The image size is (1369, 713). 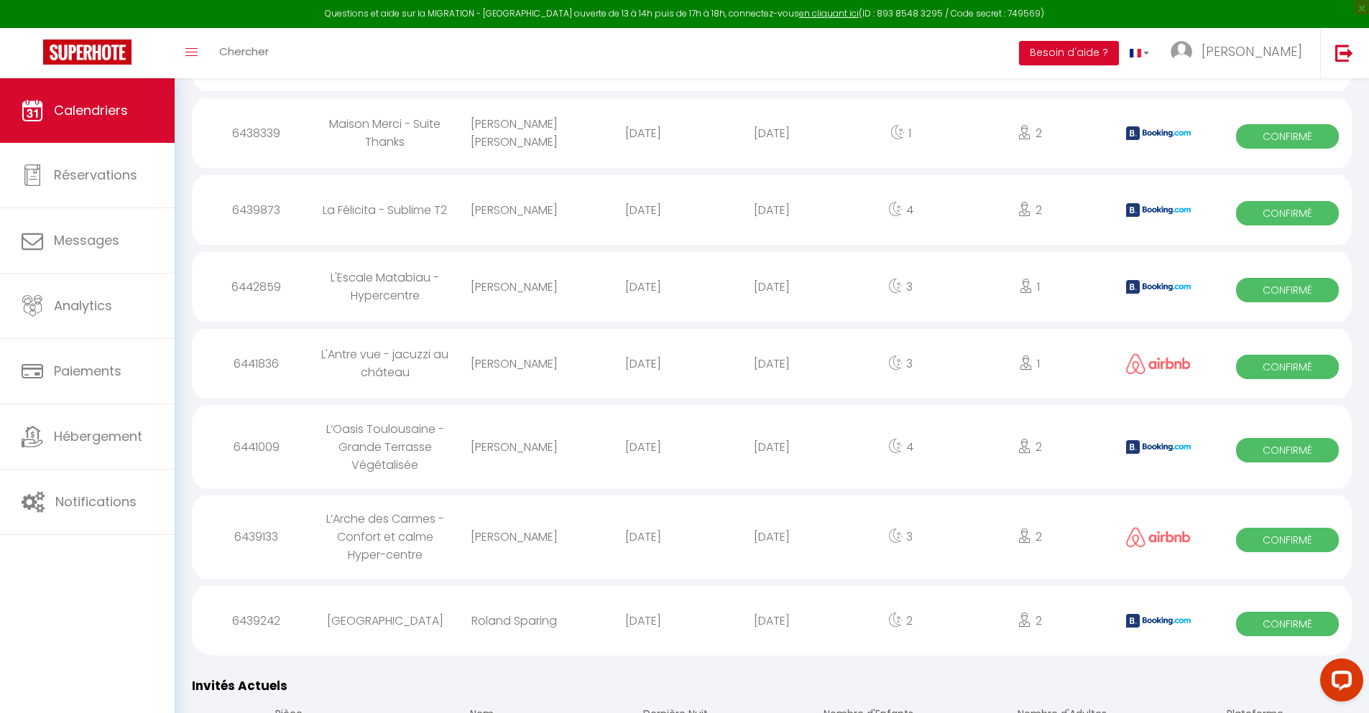 I want to click on a: Chercher, so click(x=244, y=53).